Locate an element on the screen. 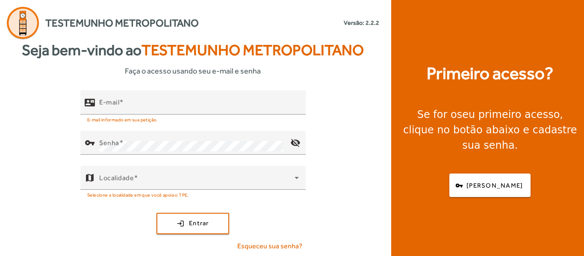 This screenshot has width=584, height=256. mat-label: Senha is located at coordinates (109, 142).